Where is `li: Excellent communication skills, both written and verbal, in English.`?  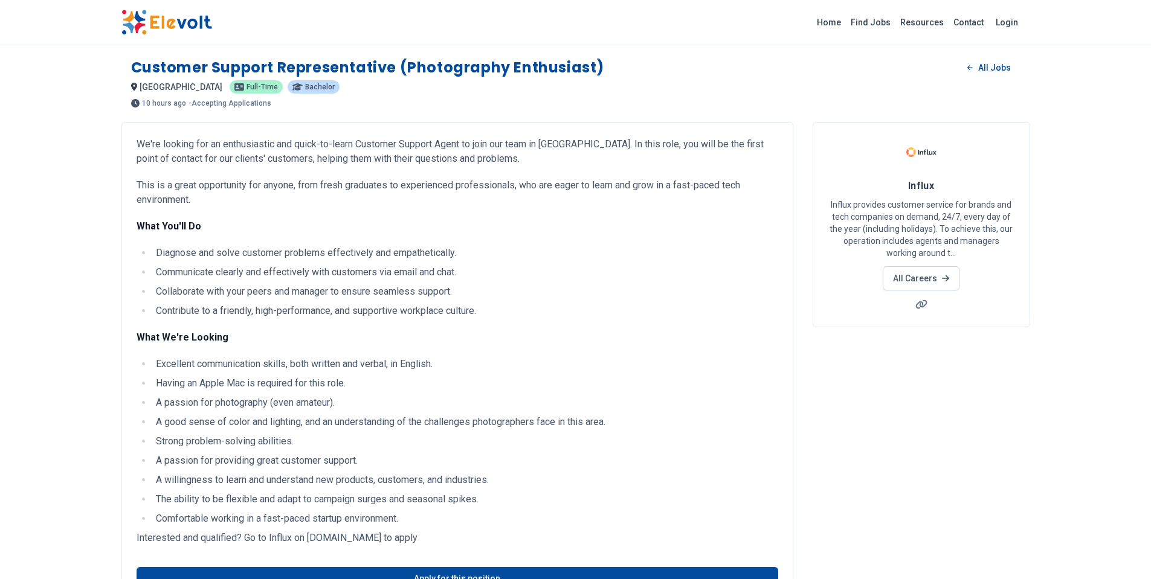
li: Excellent communication skills, both written and verbal, in English. is located at coordinates (465, 364).